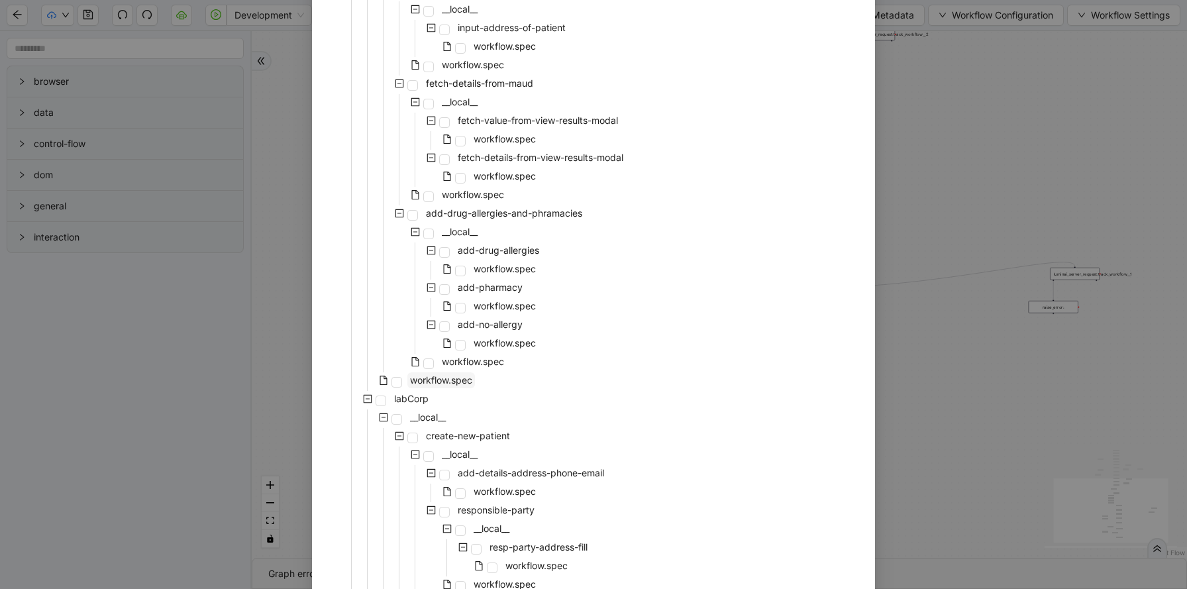  I want to click on span: resp-party-address-fill, so click(539, 547).